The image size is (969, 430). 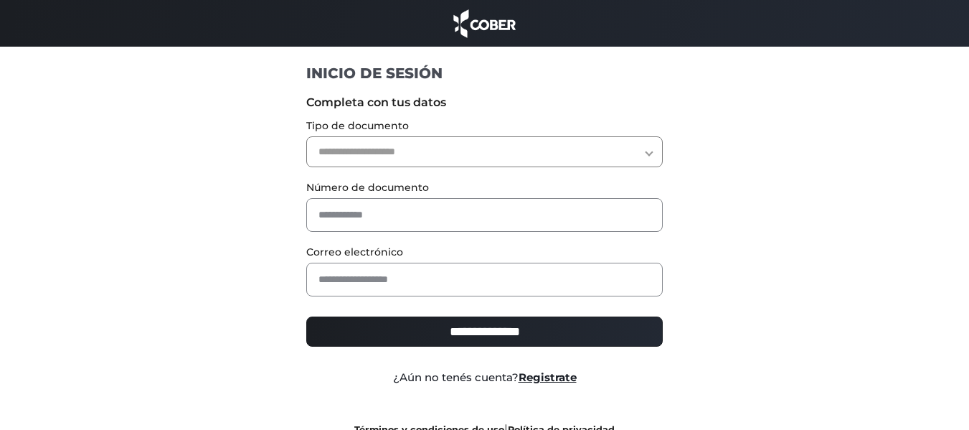 I want to click on label: Completa con tus datos, so click(x=484, y=103).